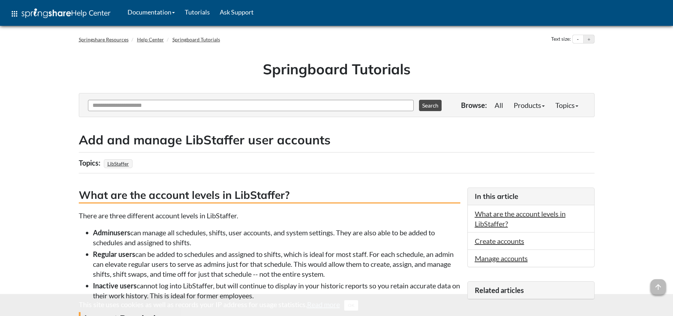 This screenshot has width=673, height=316. What do you see at coordinates (60, 14) in the screenshot?
I see `a: apps Help Center` at bounding box center [60, 14].